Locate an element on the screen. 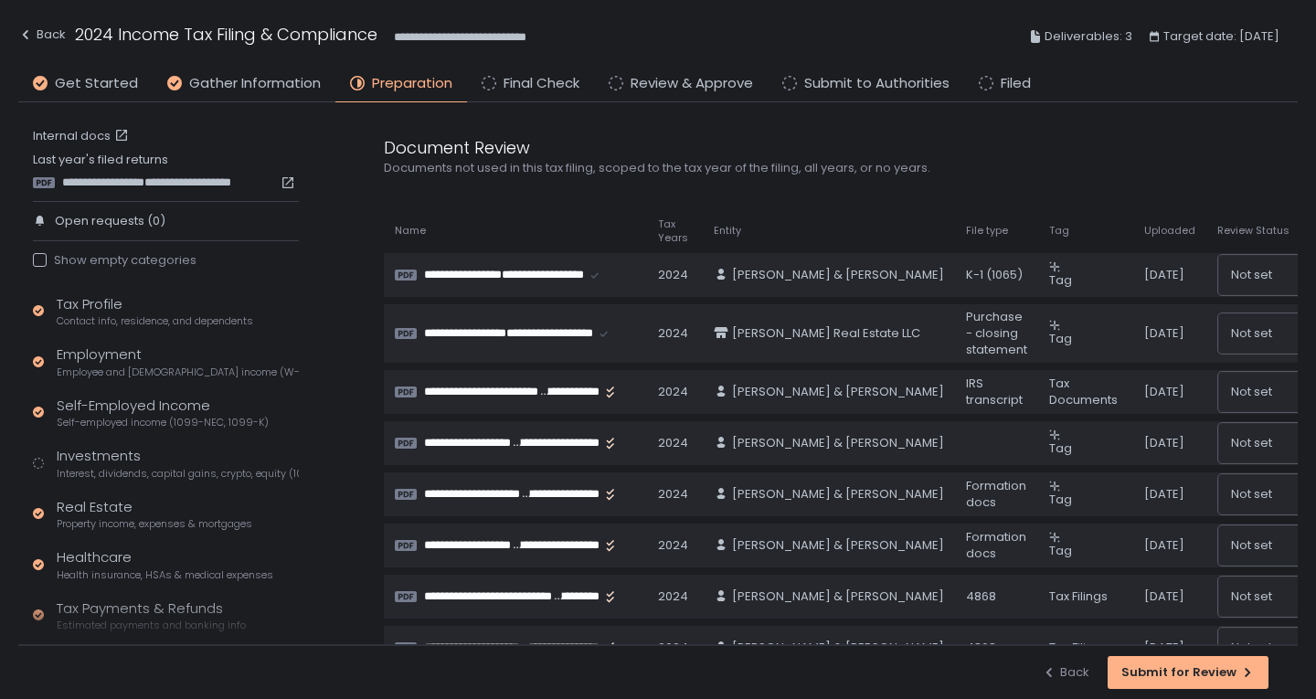 The image size is (1316, 699). div: Document Review is located at coordinates (823, 147).